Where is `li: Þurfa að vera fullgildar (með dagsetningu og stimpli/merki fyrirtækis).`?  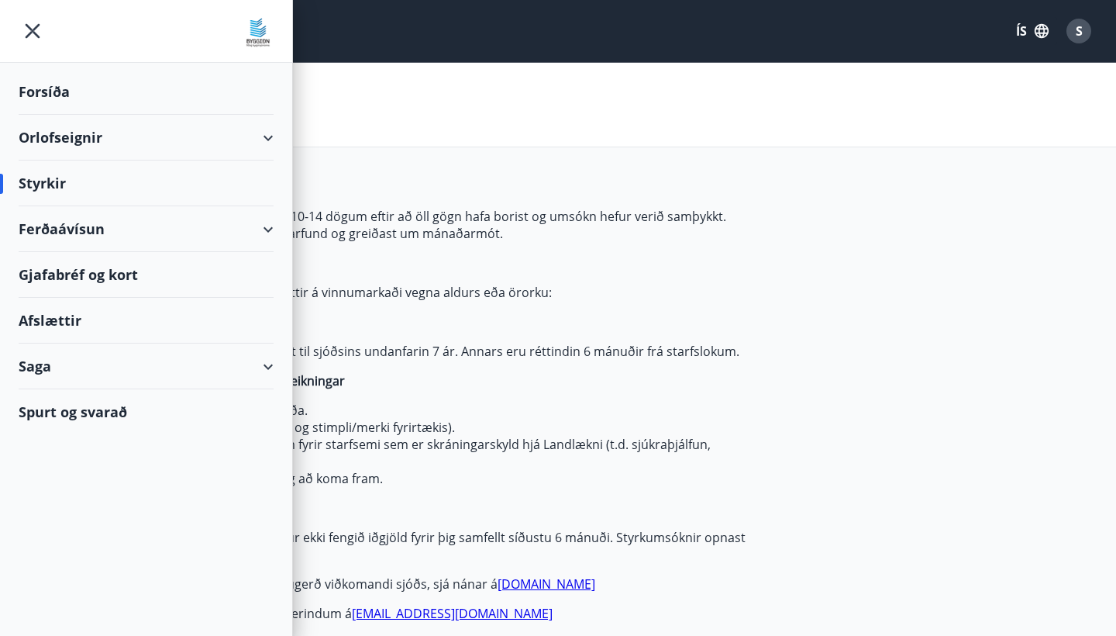 li: Þurfa að vera fullgildar (með dagsetningu og stimpli/merki fyrirtækis). is located at coordinates (400, 427).